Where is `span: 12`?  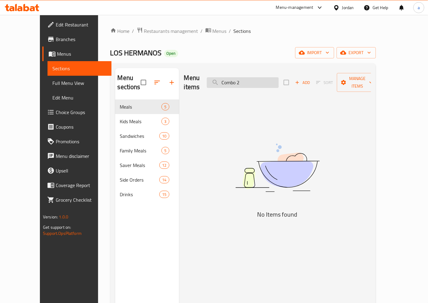
span: 12 is located at coordinates (164, 165).